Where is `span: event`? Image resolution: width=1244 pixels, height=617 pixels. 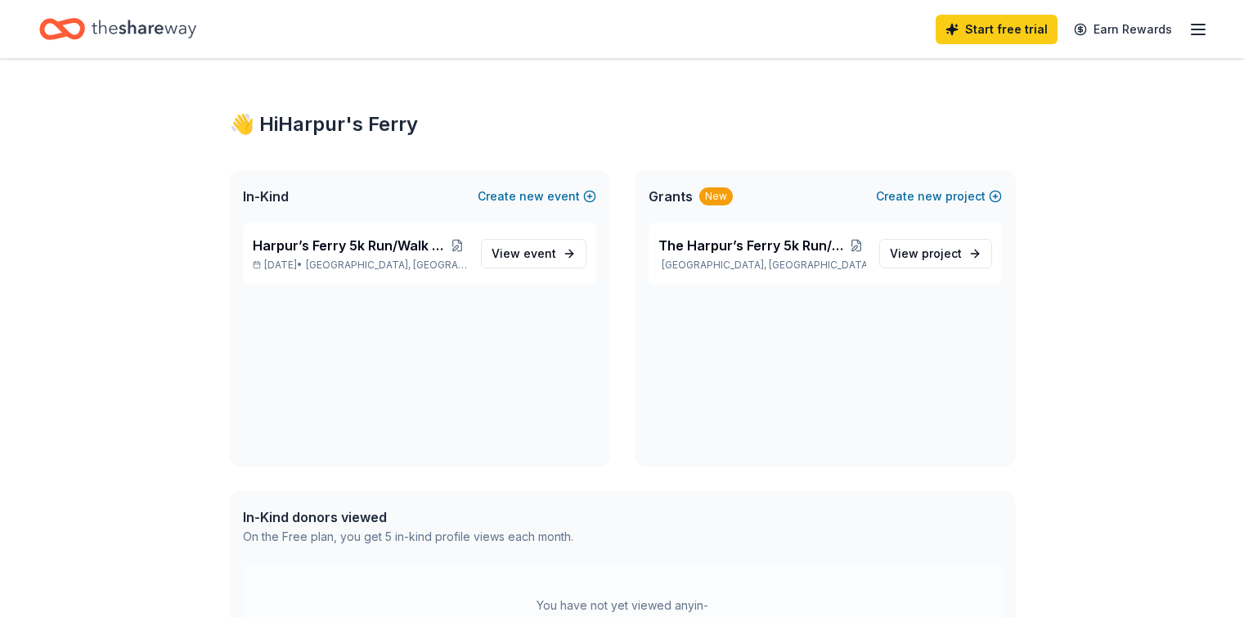 span: event is located at coordinates (540, 253).